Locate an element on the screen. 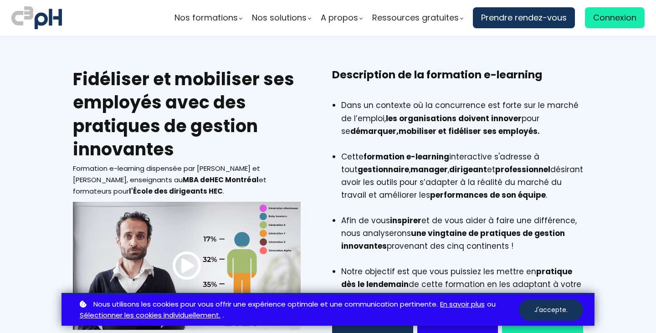 Image resolution: width=656 pixels, height=333 pixels. b: dirigeant is located at coordinates (468, 170).